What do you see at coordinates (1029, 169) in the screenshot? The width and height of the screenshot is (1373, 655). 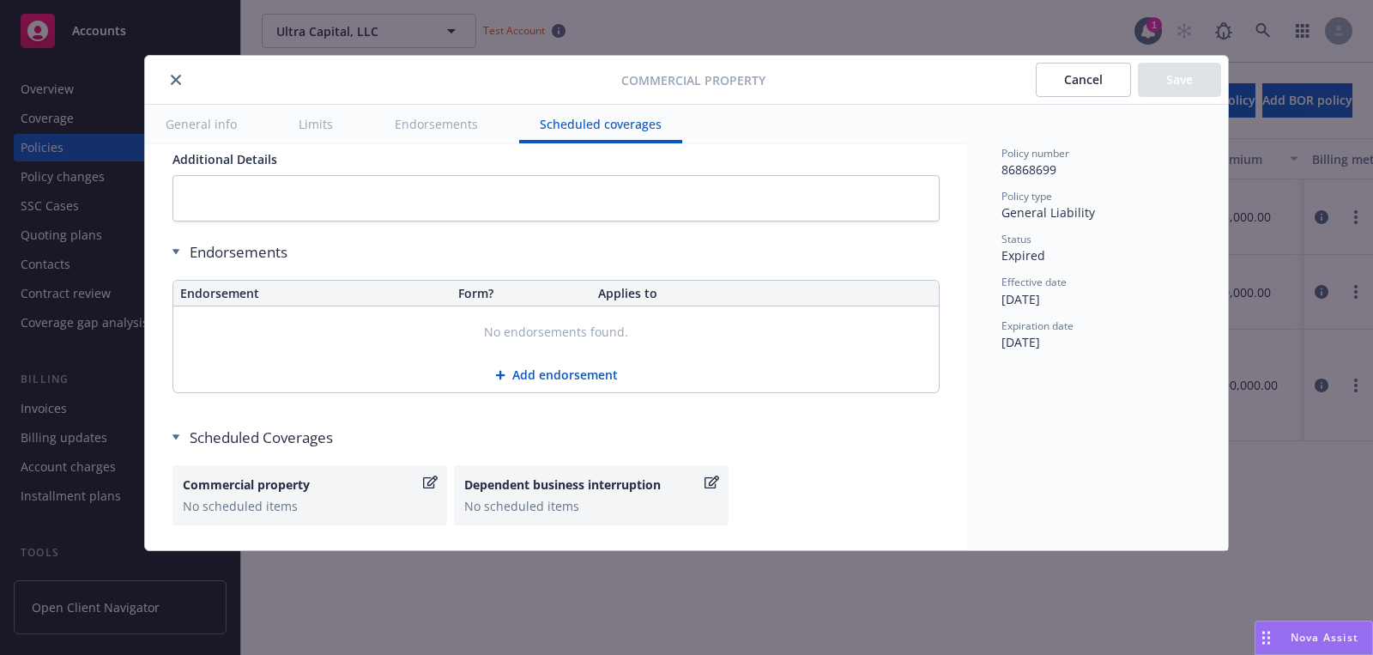 I see `span: 86868699` at bounding box center [1029, 169].